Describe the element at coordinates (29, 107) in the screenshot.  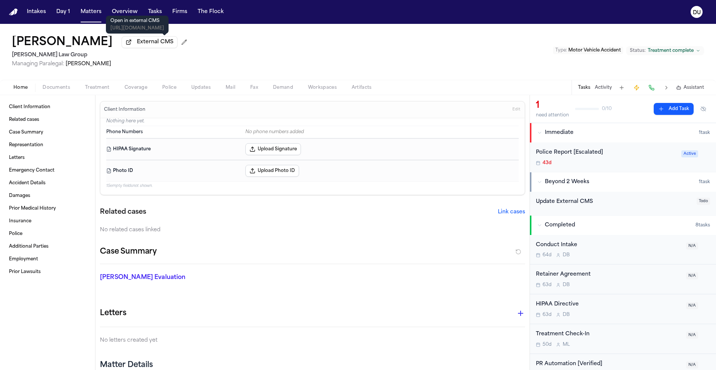
I see `span: Client Information` at that location.